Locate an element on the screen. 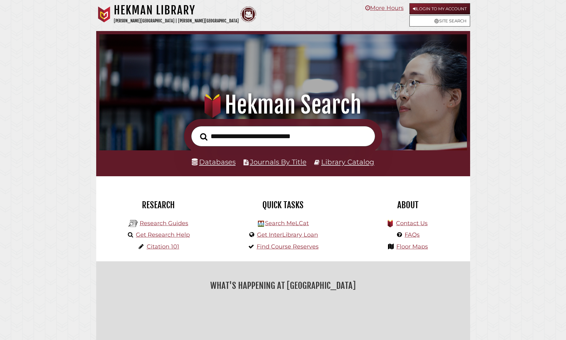 Image resolution: width=566 pixels, height=340 pixels. a: Databases is located at coordinates (213, 162).